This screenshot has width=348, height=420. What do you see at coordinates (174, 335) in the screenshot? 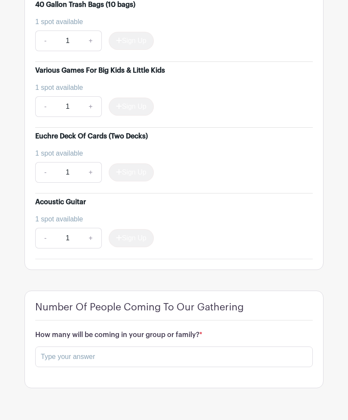
I see `h6: How many will be coming in your group or family?` at bounding box center [174, 335].